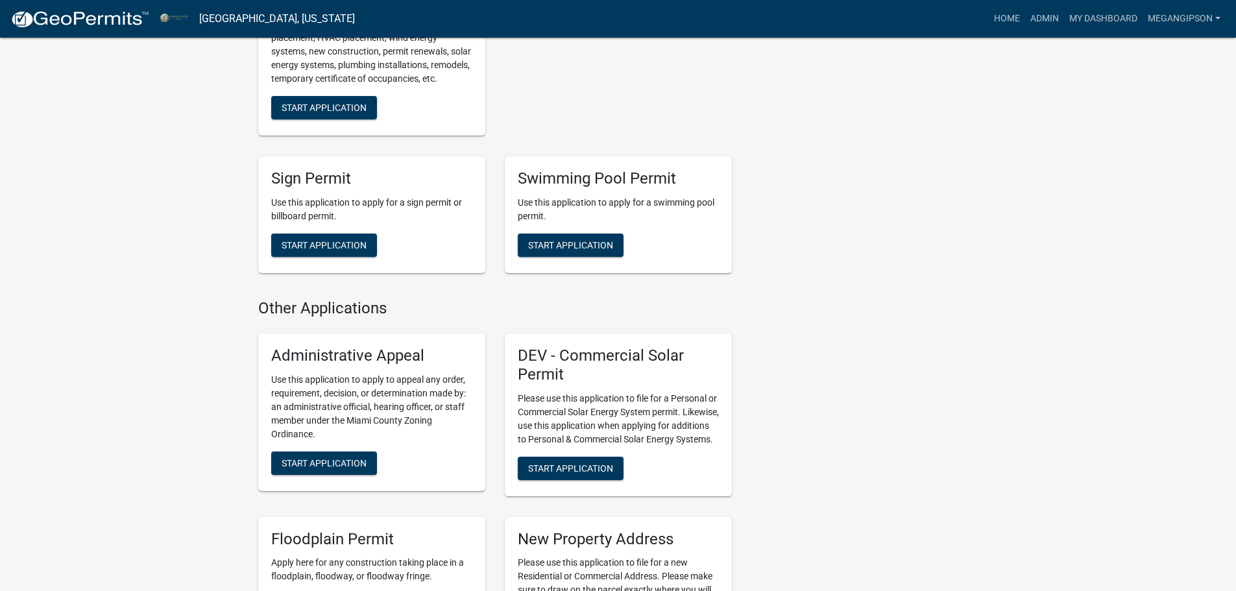  I want to click on p: Apply here for any construction taking place in a floodplain, floodway, or floodway fringe., so click(372, 570).